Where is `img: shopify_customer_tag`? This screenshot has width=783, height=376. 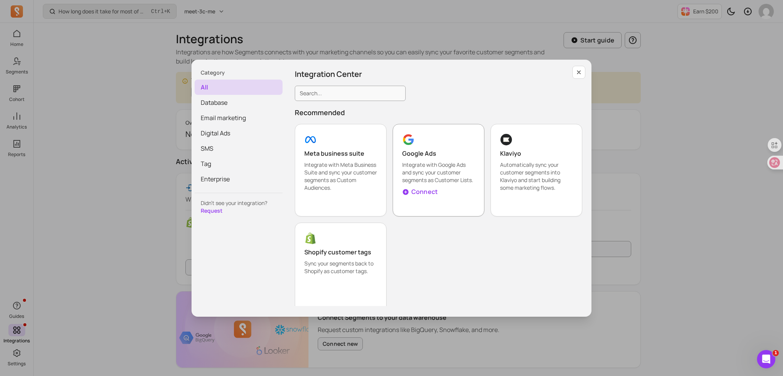
img: shopify_customer_tag is located at coordinates (311, 238).